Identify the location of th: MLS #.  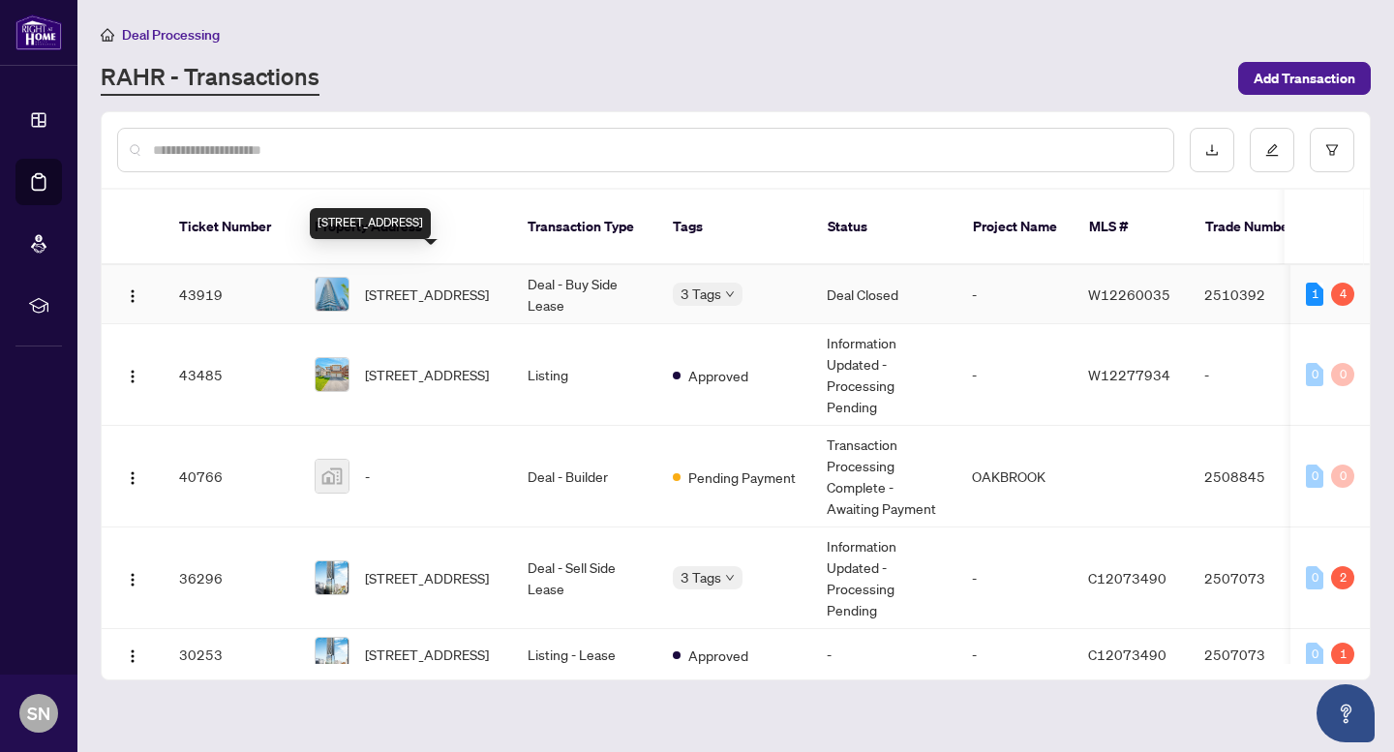
(1131, 227).